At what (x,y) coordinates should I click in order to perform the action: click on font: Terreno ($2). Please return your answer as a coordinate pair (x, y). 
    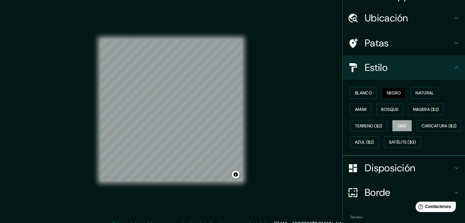
    Looking at the image, I should click on (369, 126).